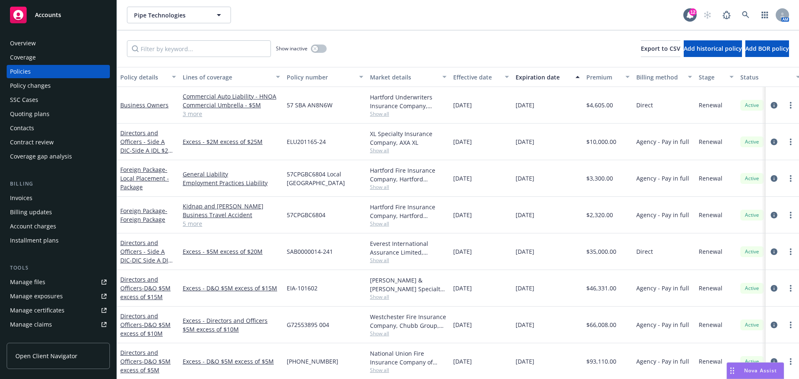 The height and width of the screenshot is (379, 799). I want to click on a: Overview, so click(58, 43).